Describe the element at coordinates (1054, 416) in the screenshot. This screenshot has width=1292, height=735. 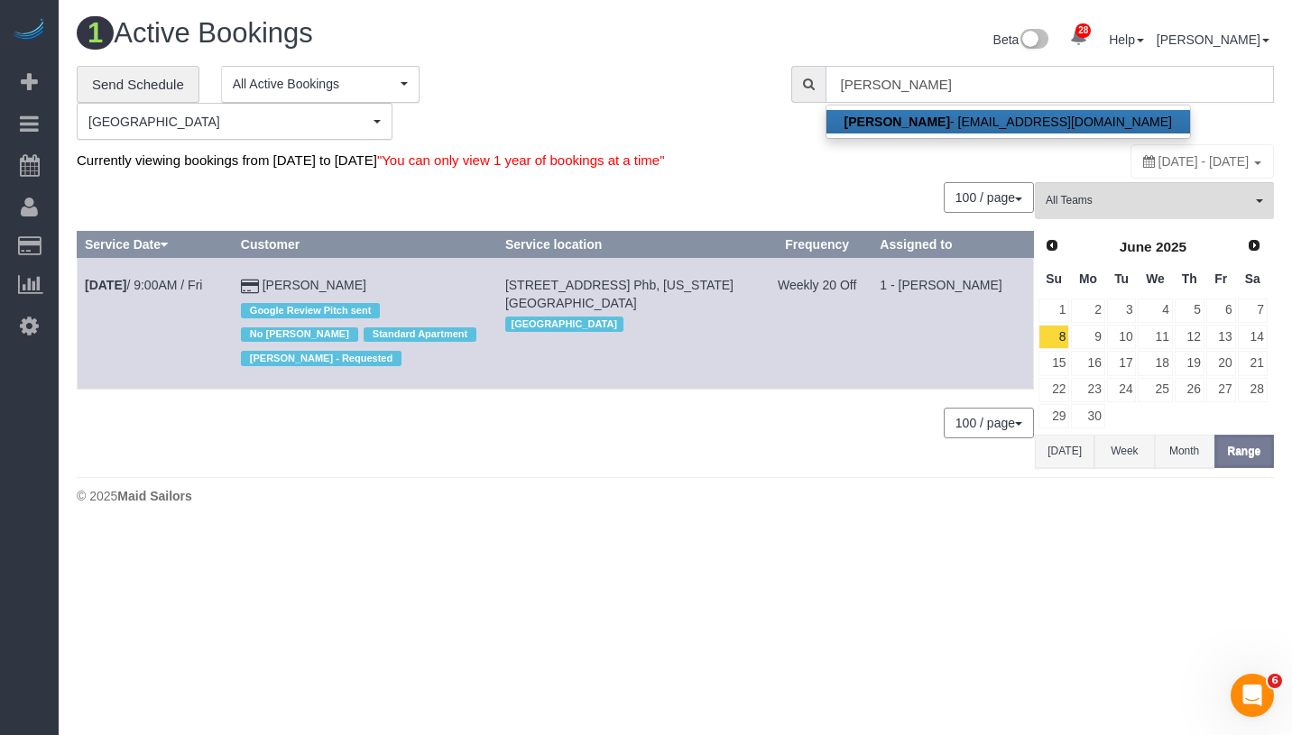
I see `a: 29` at that location.